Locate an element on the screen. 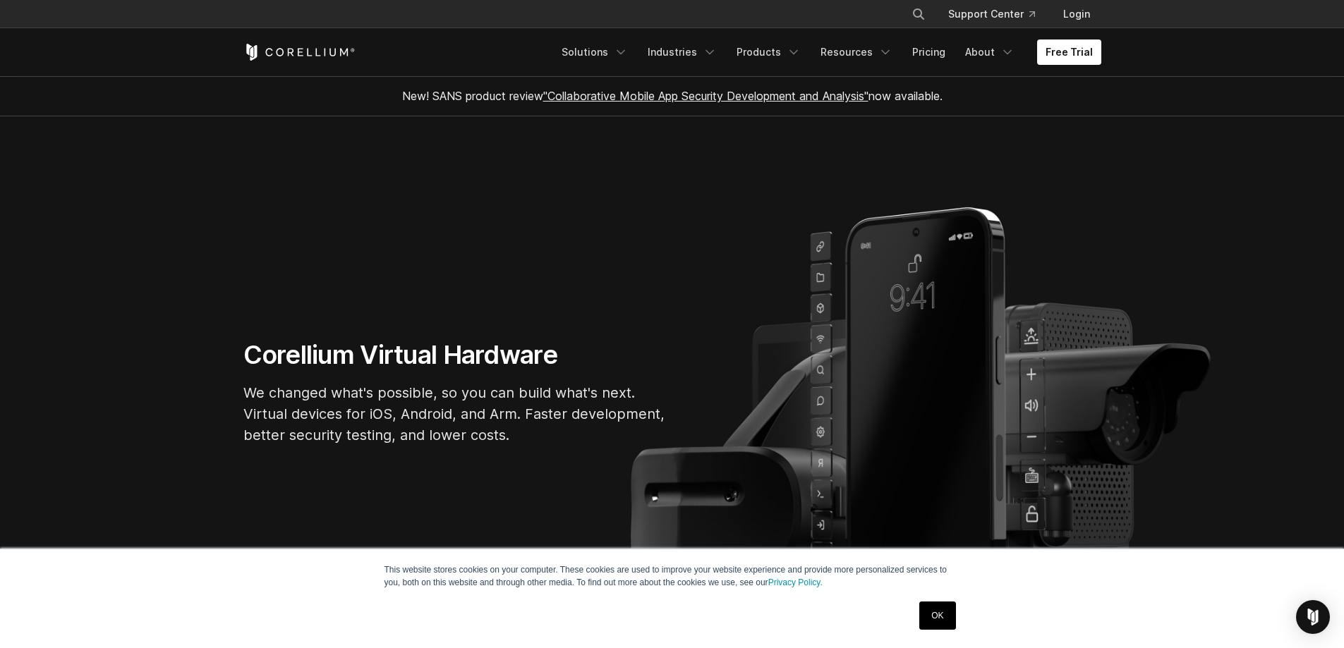  a: Login is located at coordinates (1077, 14).